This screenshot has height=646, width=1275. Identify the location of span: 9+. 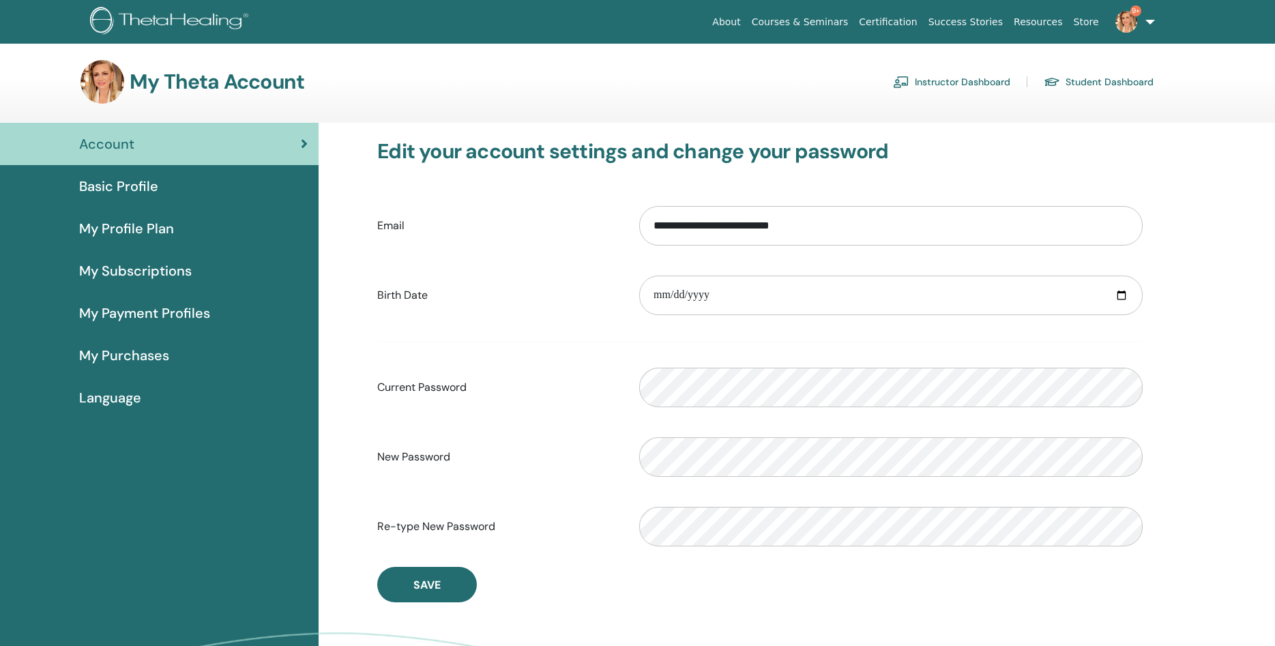
(1135, 11).